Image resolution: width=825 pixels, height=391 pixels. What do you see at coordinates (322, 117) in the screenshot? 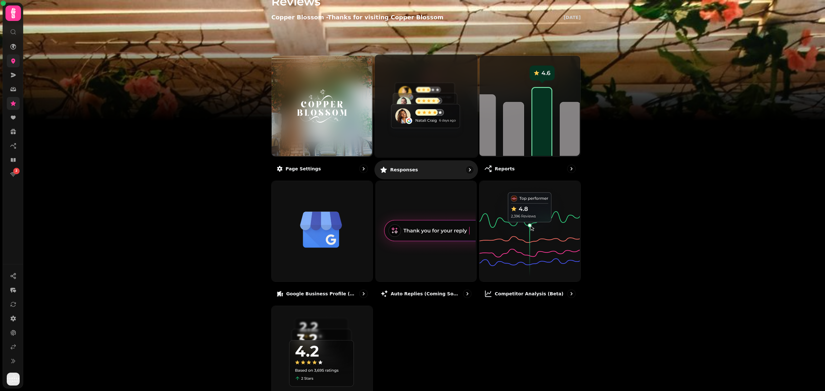
I see `a: Page settingsThanks for visiting Copper BlossomPage settings` at bounding box center [322, 117].